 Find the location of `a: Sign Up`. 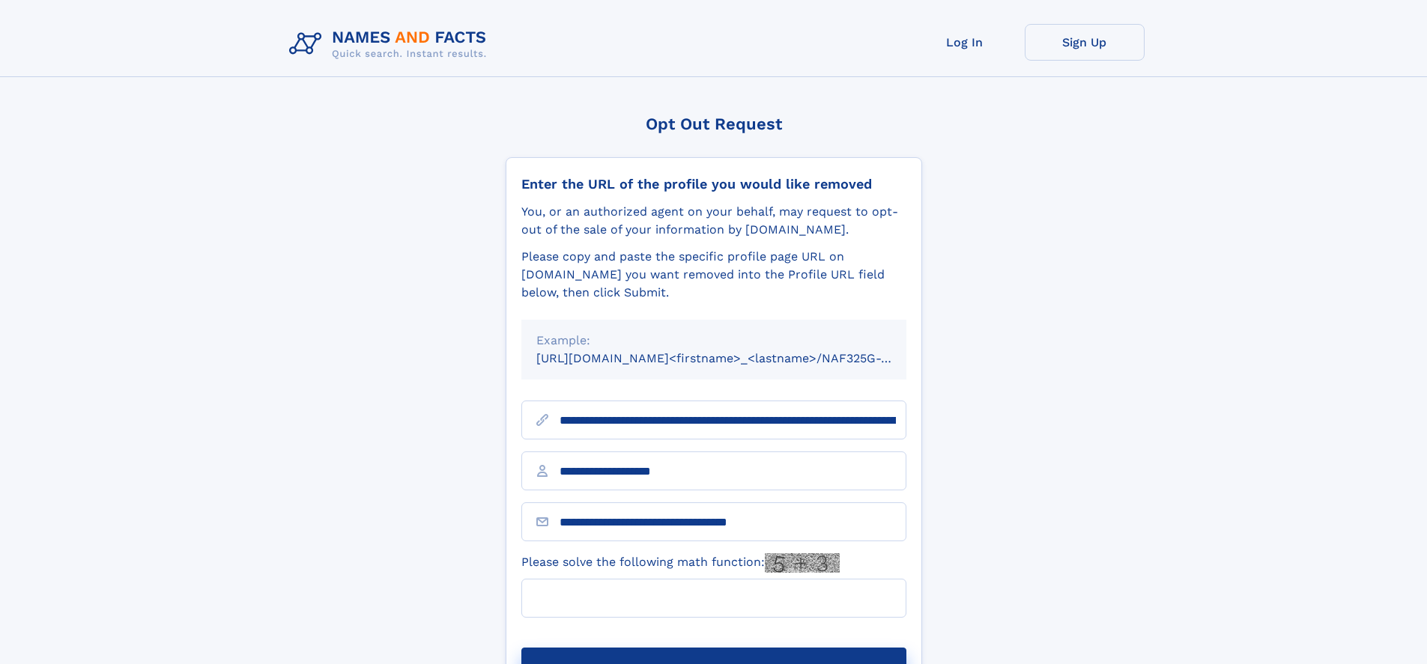

a: Sign Up is located at coordinates (1084, 42).